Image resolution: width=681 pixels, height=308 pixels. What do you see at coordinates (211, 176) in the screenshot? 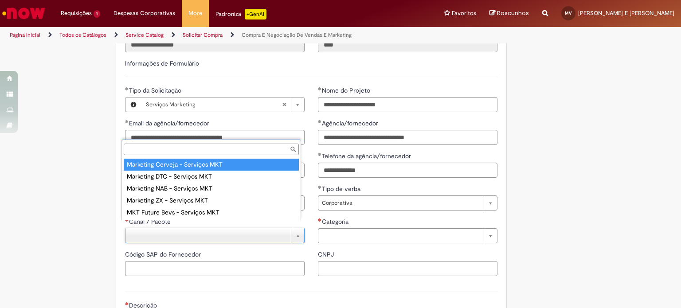
I see `div: Marketing DTC - Serviços MKT` at bounding box center [211, 176].